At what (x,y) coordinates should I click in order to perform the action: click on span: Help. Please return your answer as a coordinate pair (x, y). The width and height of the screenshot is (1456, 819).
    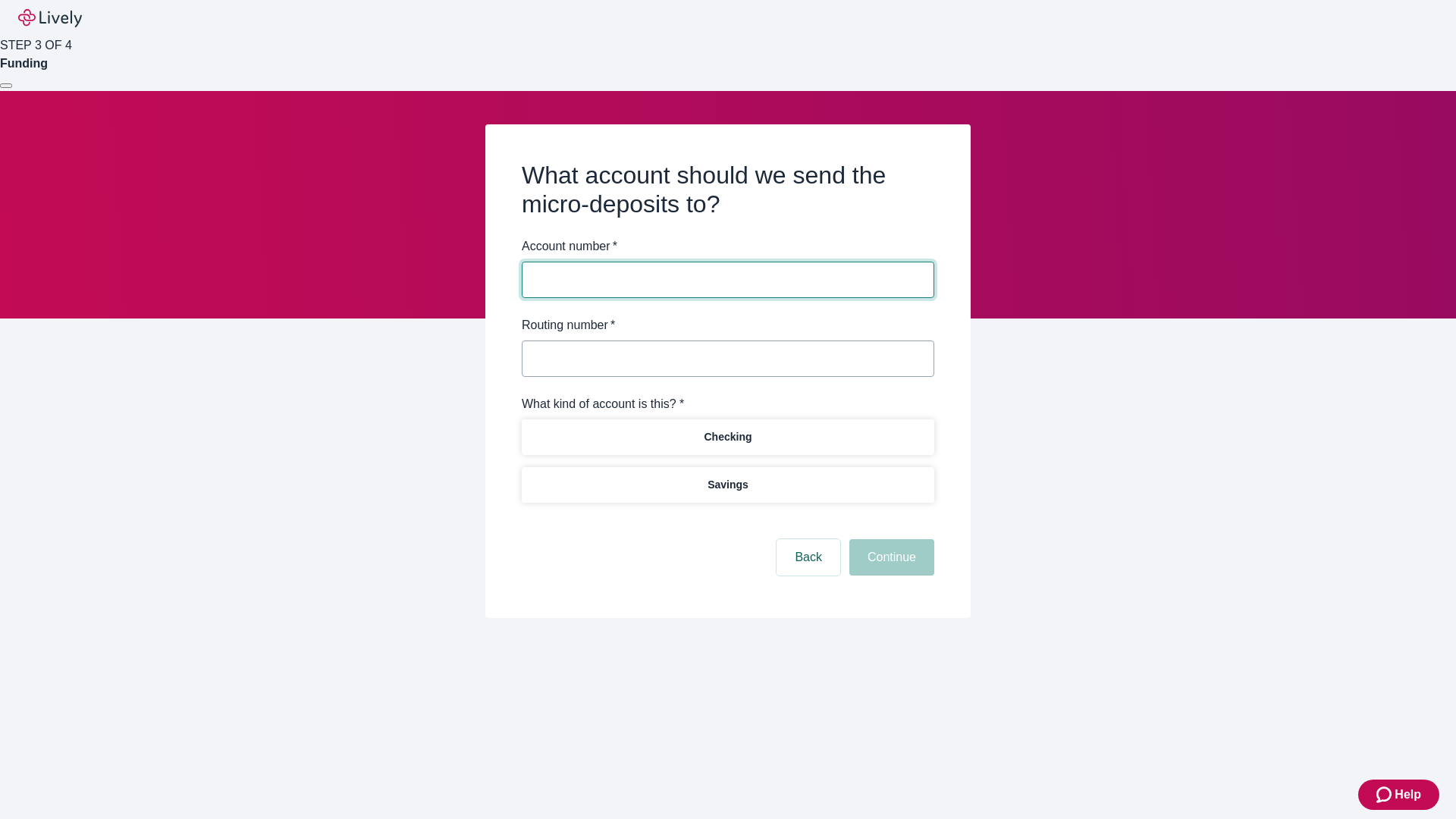
    Looking at the image, I should click on (1408, 796).